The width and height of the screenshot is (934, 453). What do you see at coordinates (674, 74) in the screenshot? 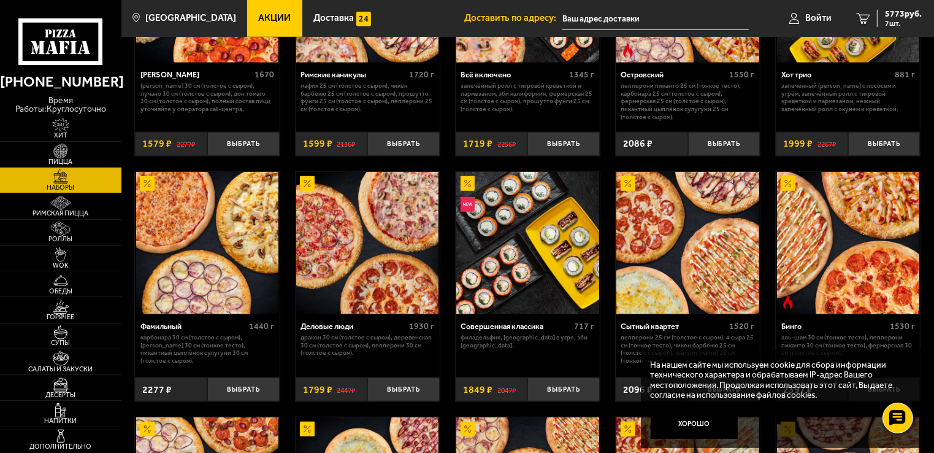
I see `div: Островский` at bounding box center [674, 74].